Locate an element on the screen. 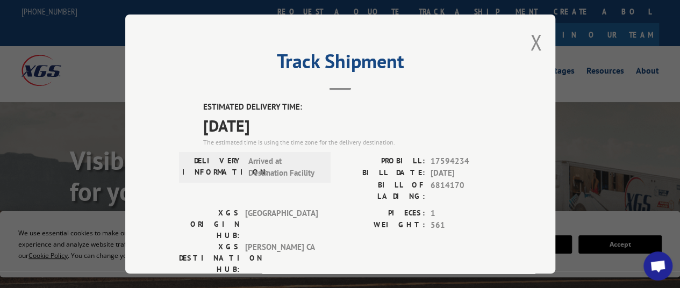 The image size is (680, 288). span: 17594234 is located at coordinates (466, 161).